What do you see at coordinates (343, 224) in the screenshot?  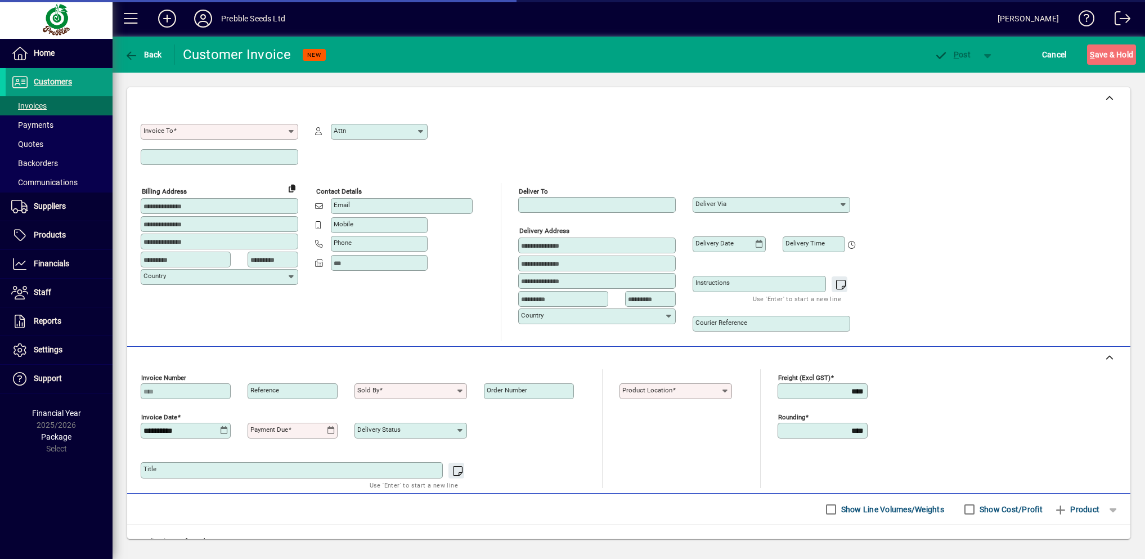 I see `mat-label: Mobile` at bounding box center [343, 224].